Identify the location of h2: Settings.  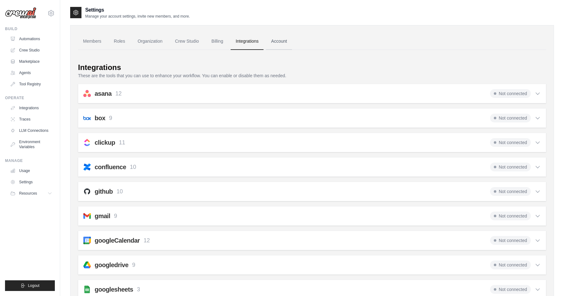
(138, 10).